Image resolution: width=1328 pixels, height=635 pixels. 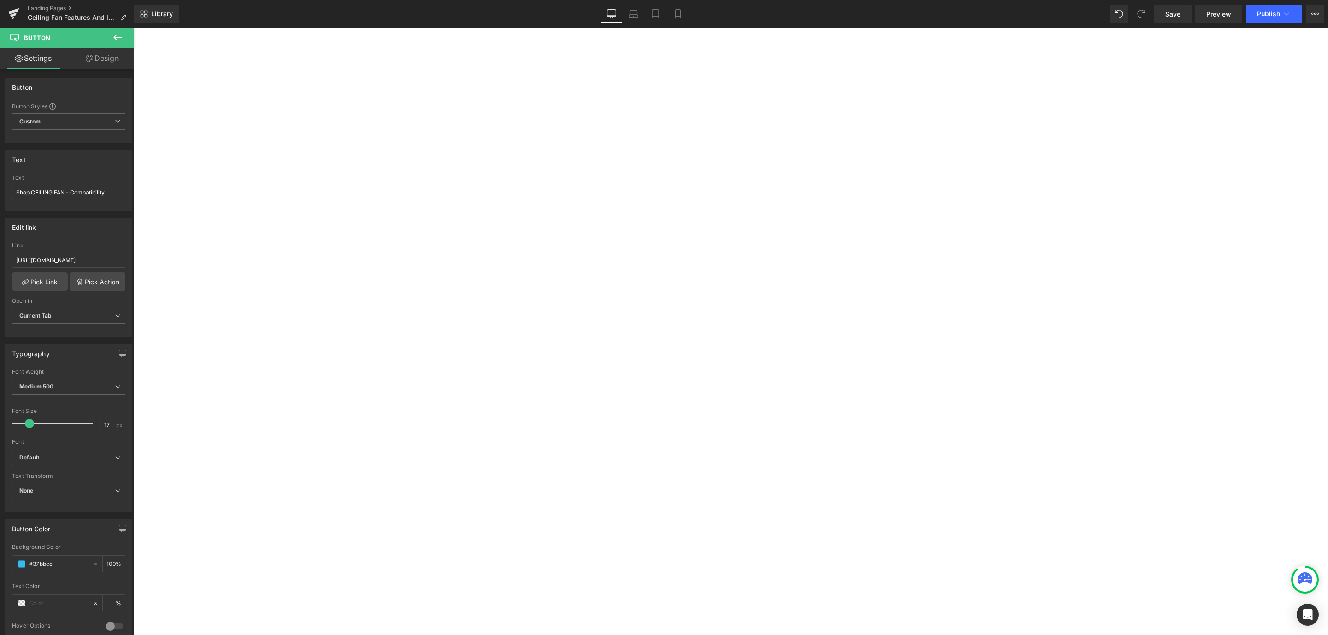 I want to click on div: Font, so click(x=69, y=442).